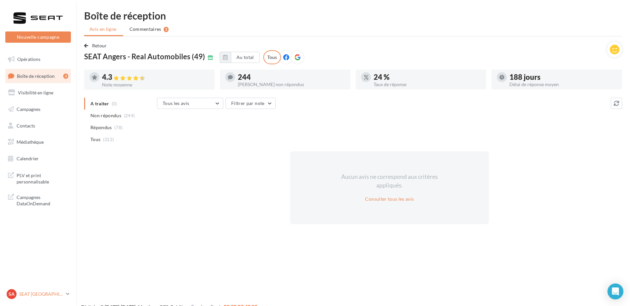  I want to click on div: 24 %, so click(427, 77).